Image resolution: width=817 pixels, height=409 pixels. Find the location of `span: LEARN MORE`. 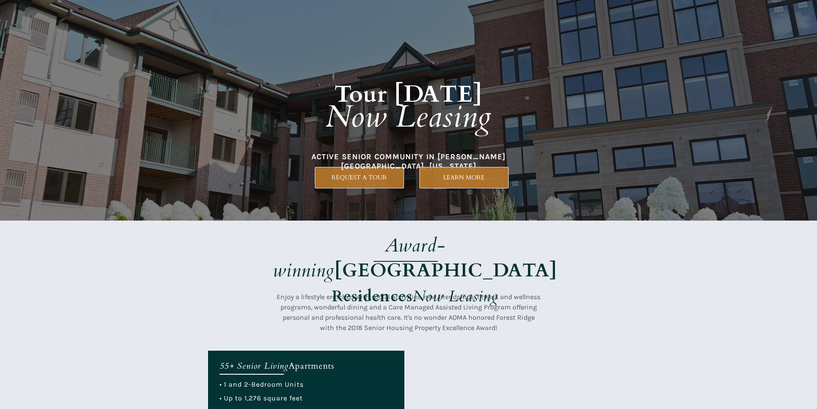

span: LEARN MORE is located at coordinates (464, 177).